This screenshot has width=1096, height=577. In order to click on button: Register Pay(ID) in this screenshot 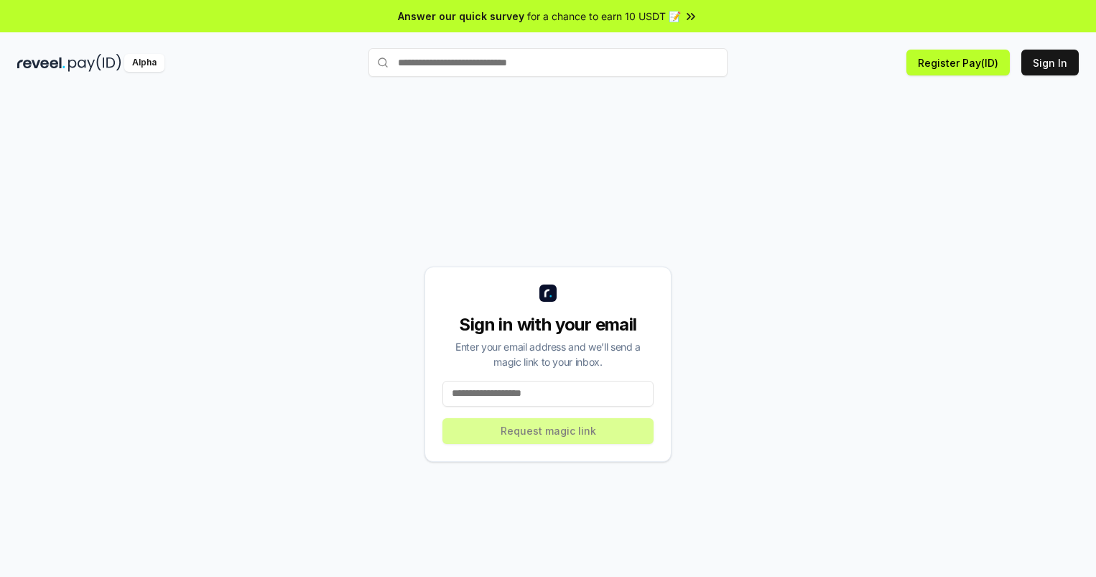, I will do `click(958, 63)`.